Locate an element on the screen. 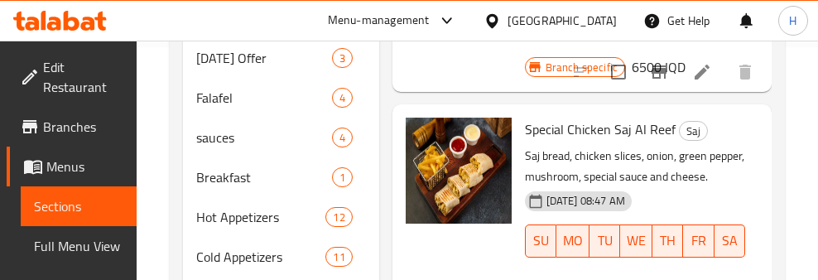 This screenshot has width=818, height=280. span: Special Chicken Saj Al Reef is located at coordinates (600, 129).